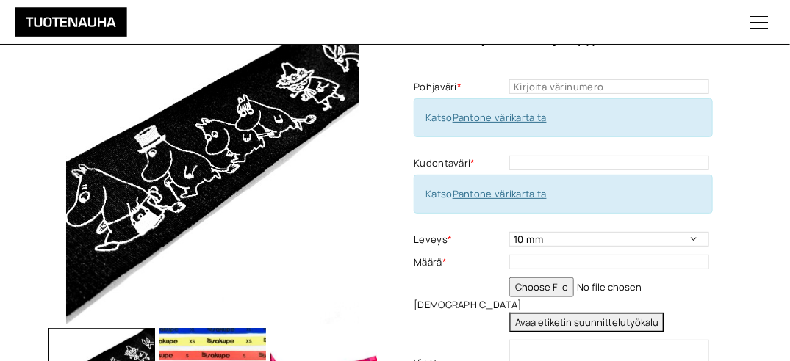  Describe the element at coordinates (586, 322) in the screenshot. I see `button: Avaa etiketin suunnittelutyökalu` at that location.